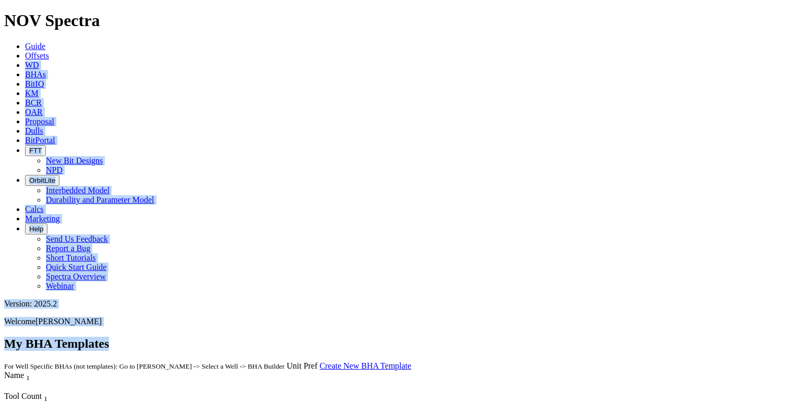 The image size is (801, 413). What do you see at coordinates (401, 321) in the screenshot?
I see `p: Welcome` at bounding box center [401, 321].